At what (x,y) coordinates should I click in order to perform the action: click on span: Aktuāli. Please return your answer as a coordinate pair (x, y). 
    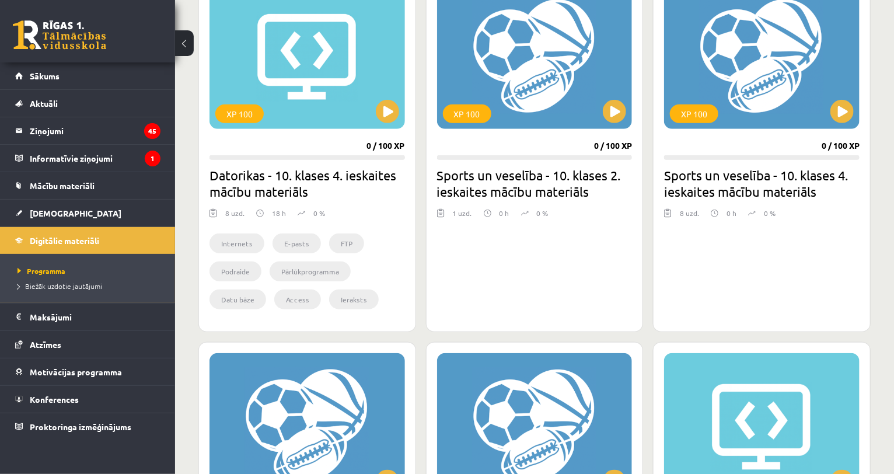
    Looking at the image, I should click on (44, 103).